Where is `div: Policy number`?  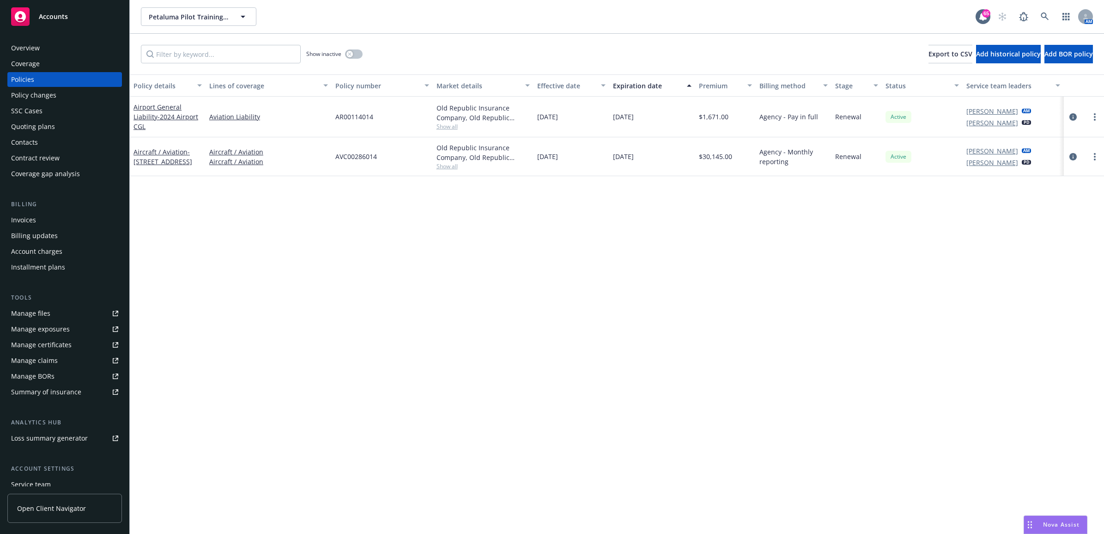
div: Policy number is located at coordinates (377, 85).